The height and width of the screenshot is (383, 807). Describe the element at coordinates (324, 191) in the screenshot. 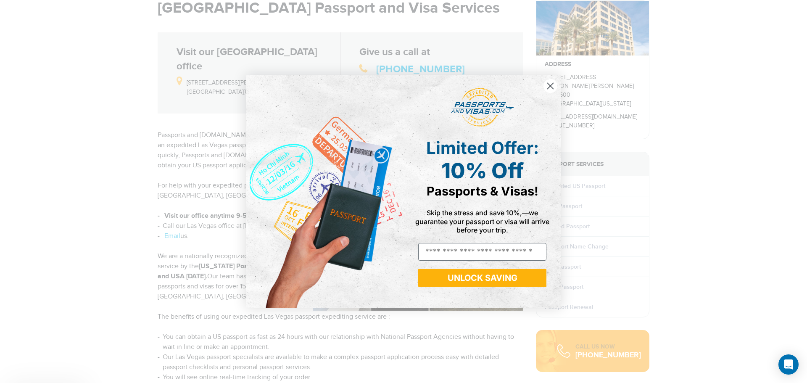

I see `img: de9cda0d-0715-46ca-9a25-073762a91ba7.png` at that location.